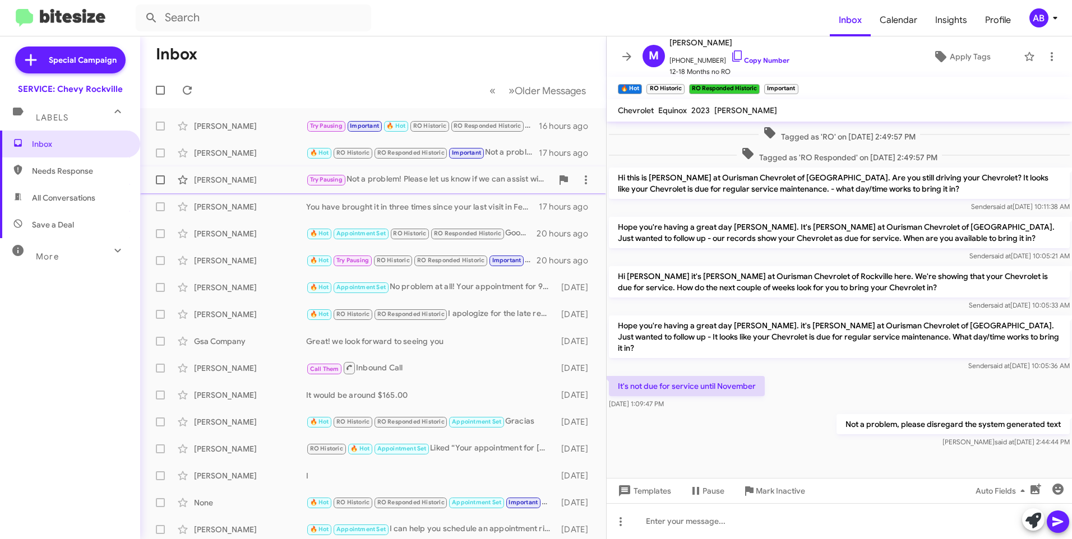 This screenshot has height=539, width=1072. I want to click on small: Important, so click(781, 89).